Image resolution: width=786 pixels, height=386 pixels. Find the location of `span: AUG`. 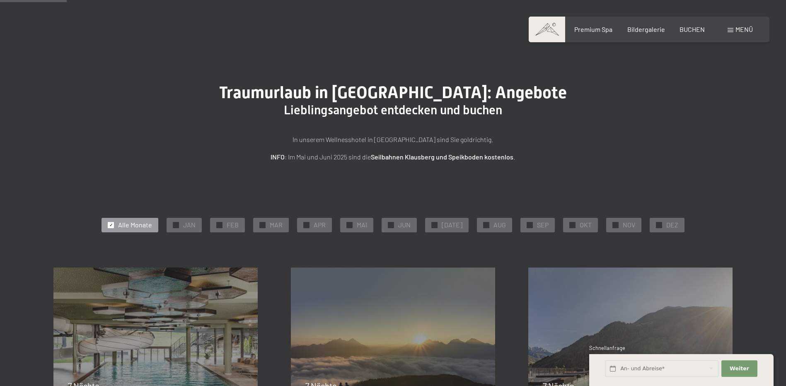

span: AUG is located at coordinates (500, 225).